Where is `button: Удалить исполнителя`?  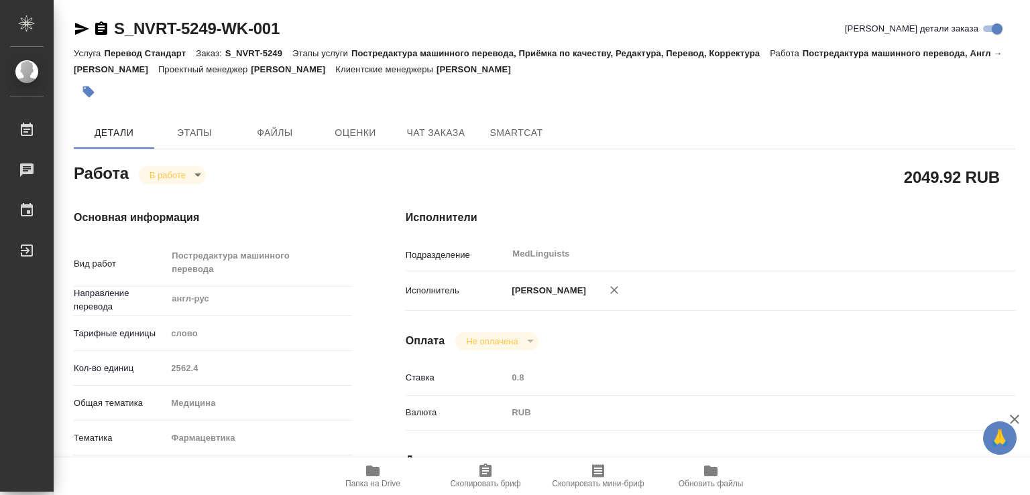
button: Удалить исполнителя is located at coordinates (614, 290).